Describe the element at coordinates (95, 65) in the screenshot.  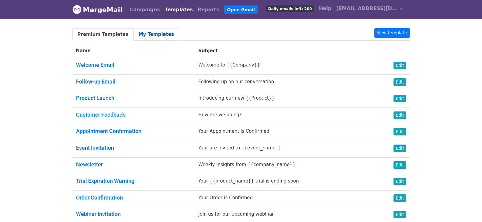
I see `a: Welcome Email` at that location.